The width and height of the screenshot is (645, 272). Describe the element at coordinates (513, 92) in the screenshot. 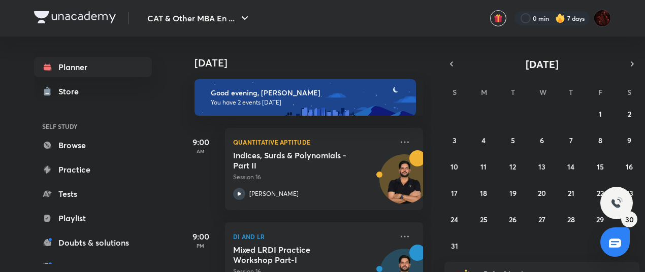

I see `abbr: Tuesday` at that location.